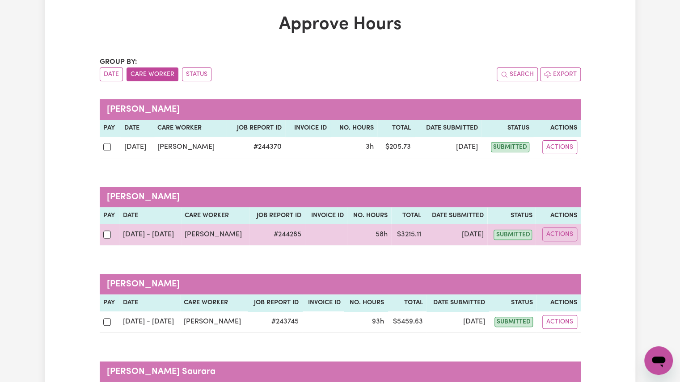  Describe the element at coordinates (370, 147) in the screenshot. I see `span: 3 hours` at that location.